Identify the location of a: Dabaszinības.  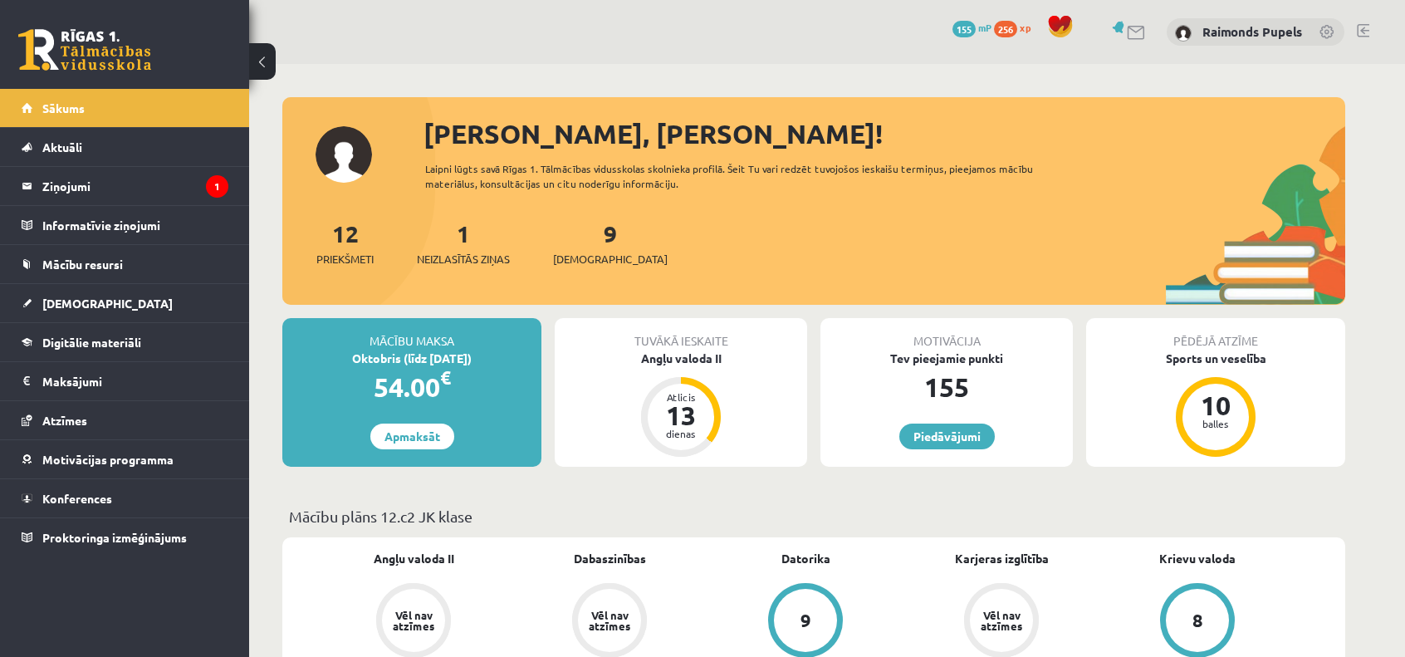
(609, 558).